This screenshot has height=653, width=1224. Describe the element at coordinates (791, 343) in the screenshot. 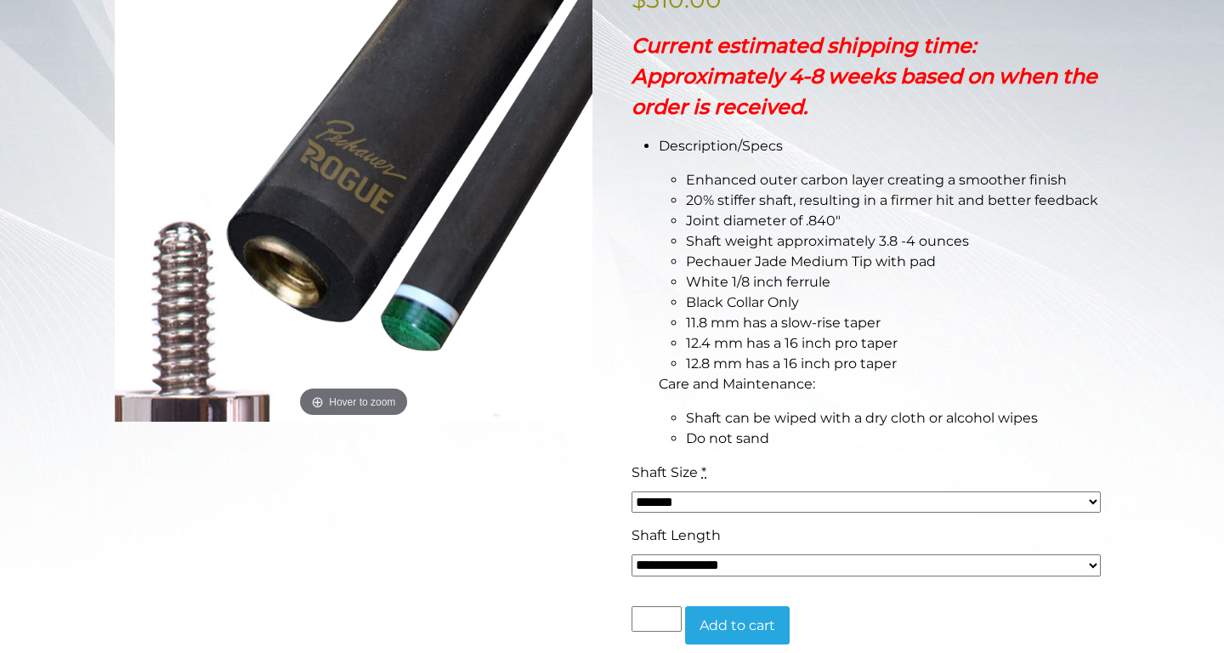

I see `span: 12.4 mm has a 16 inch pro taper` at that location.